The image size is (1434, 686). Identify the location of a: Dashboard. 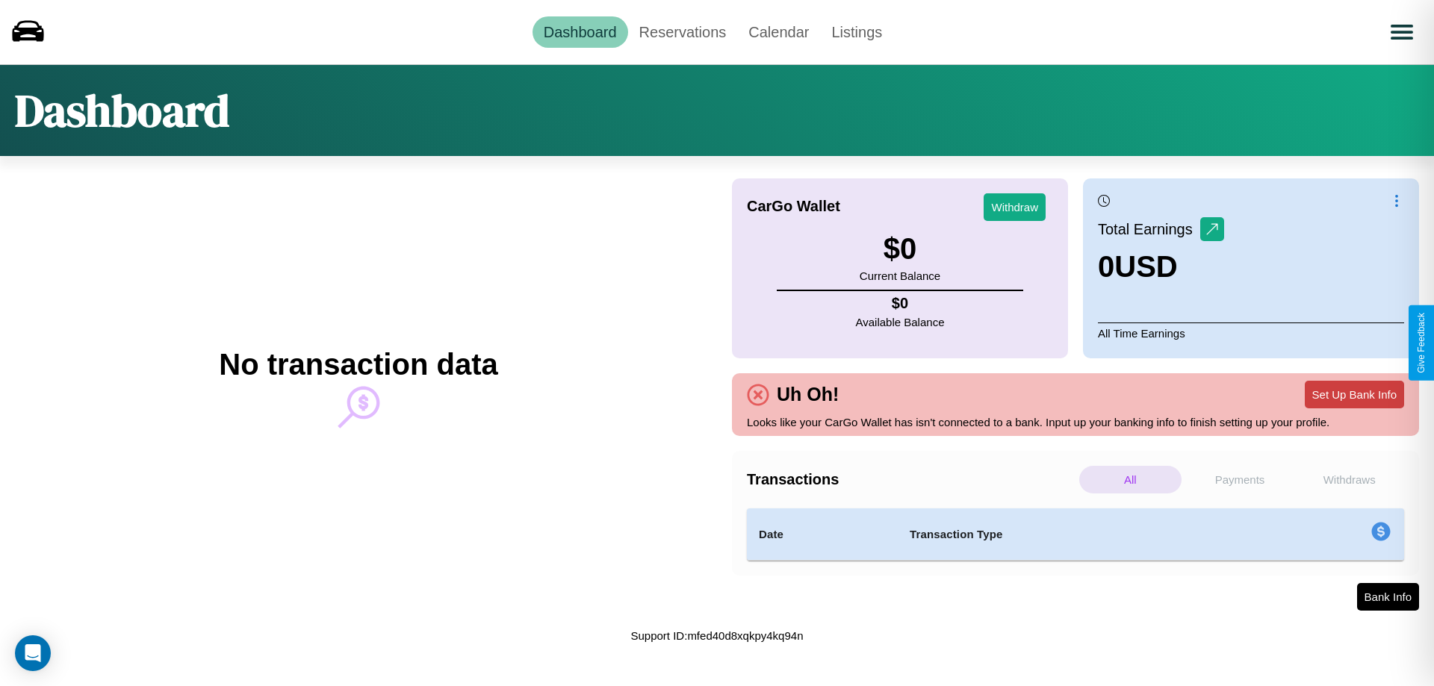
(580, 32).